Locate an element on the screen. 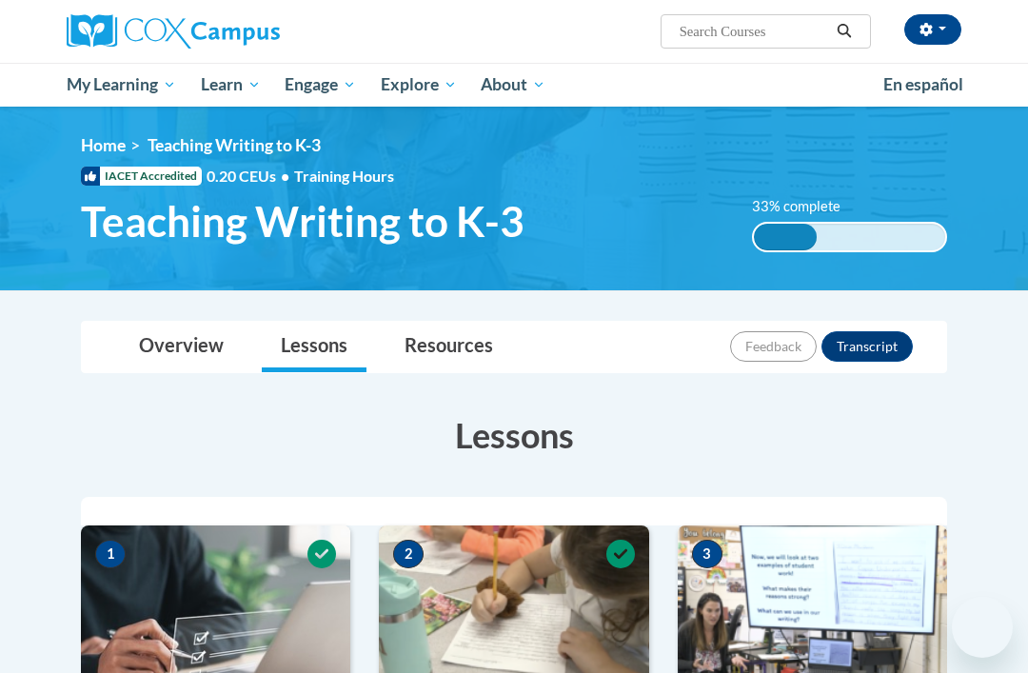 This screenshot has width=1028, height=673. span: 2 is located at coordinates (408, 554).